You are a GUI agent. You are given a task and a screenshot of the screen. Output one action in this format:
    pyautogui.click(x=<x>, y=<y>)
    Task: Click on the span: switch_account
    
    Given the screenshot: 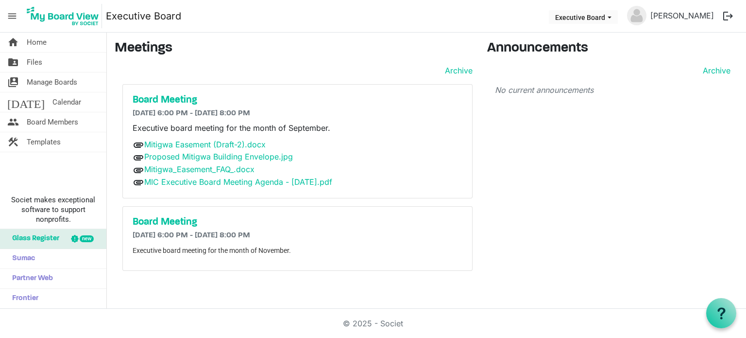 What is the action you would take?
    pyautogui.click(x=13, y=82)
    